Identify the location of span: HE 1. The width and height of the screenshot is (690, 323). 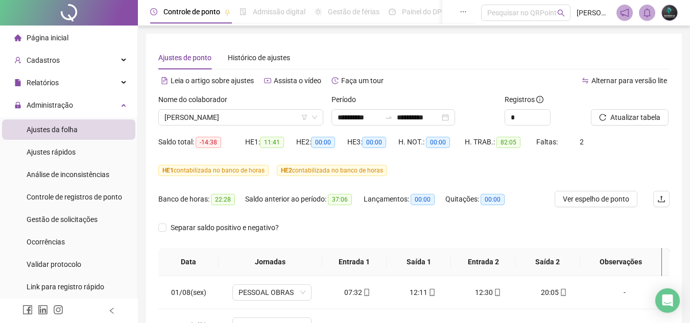
(168, 171).